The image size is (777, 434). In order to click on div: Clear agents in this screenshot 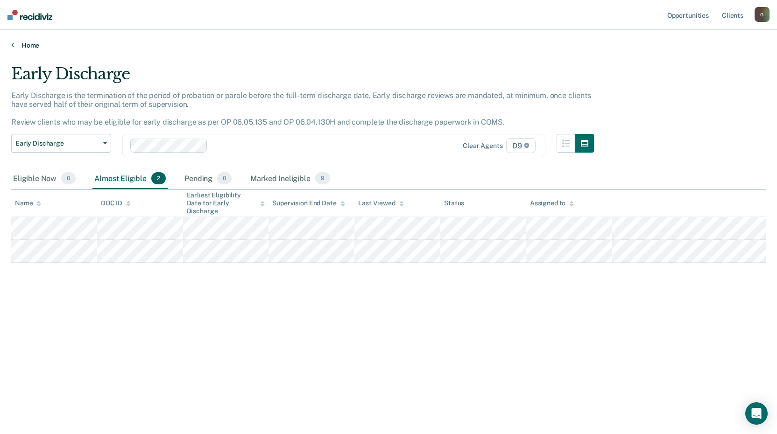, I will do `click(482, 146)`.